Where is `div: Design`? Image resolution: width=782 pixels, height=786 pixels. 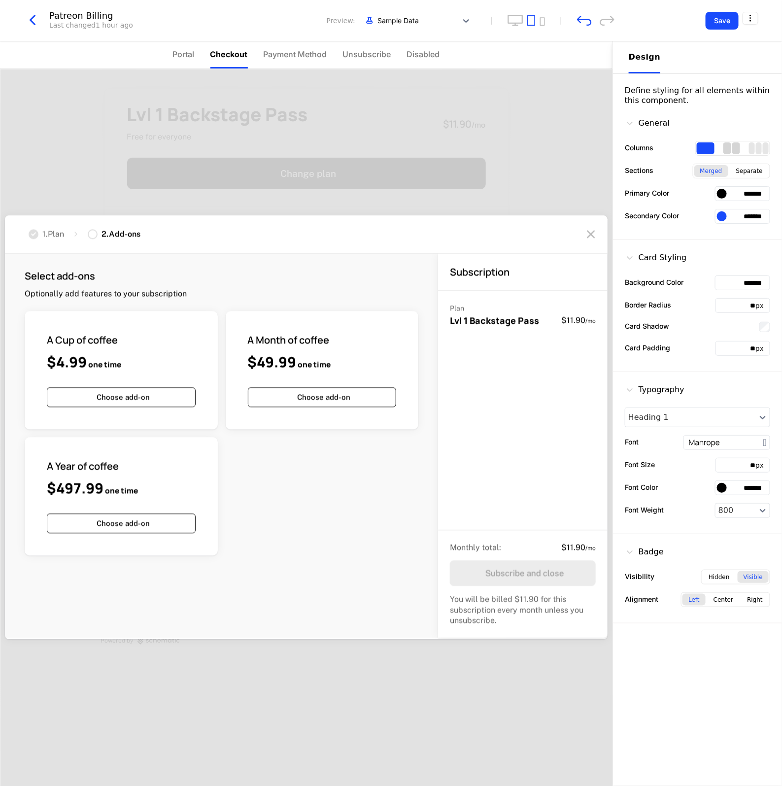 div: Design is located at coordinates (644, 57).